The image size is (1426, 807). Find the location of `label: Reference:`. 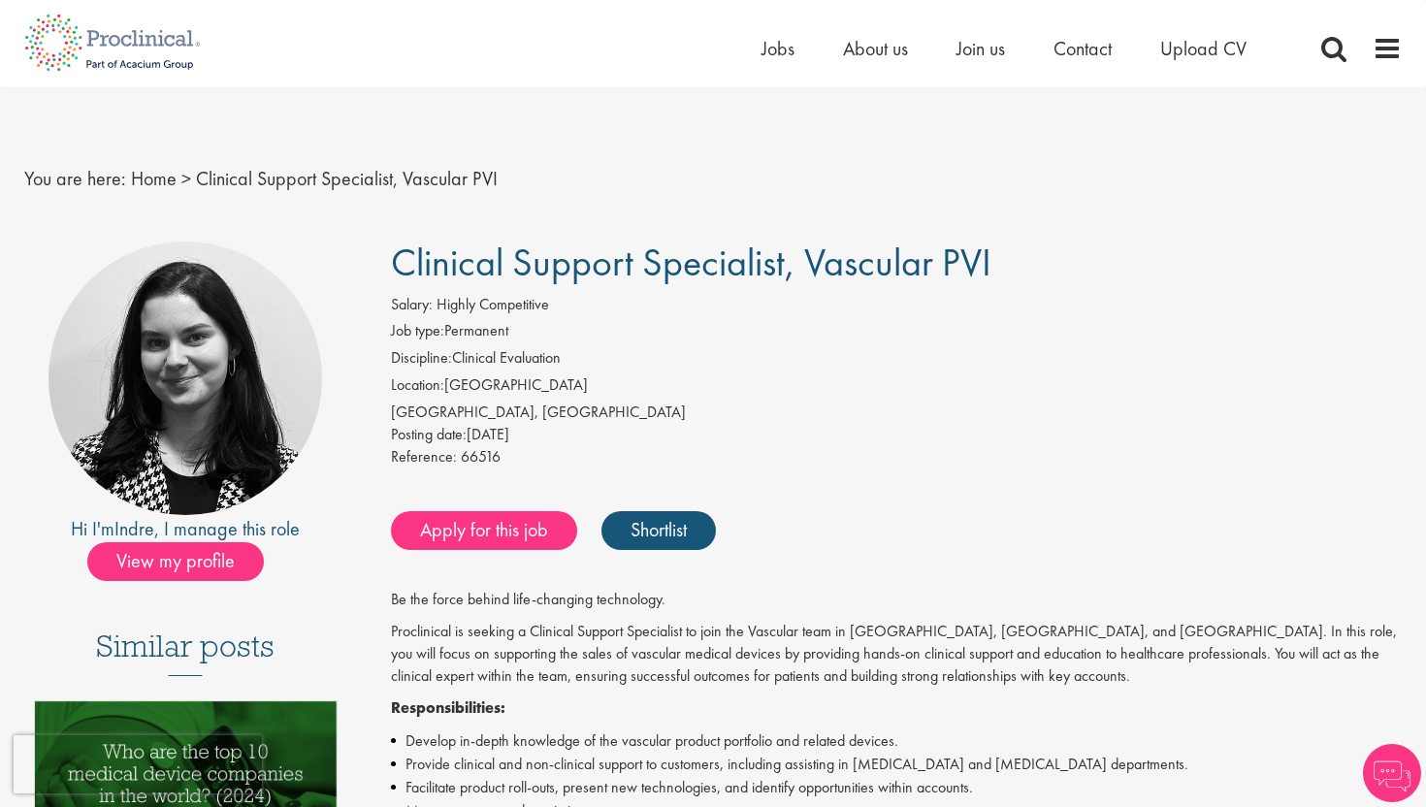

label: Reference: is located at coordinates (424, 457).